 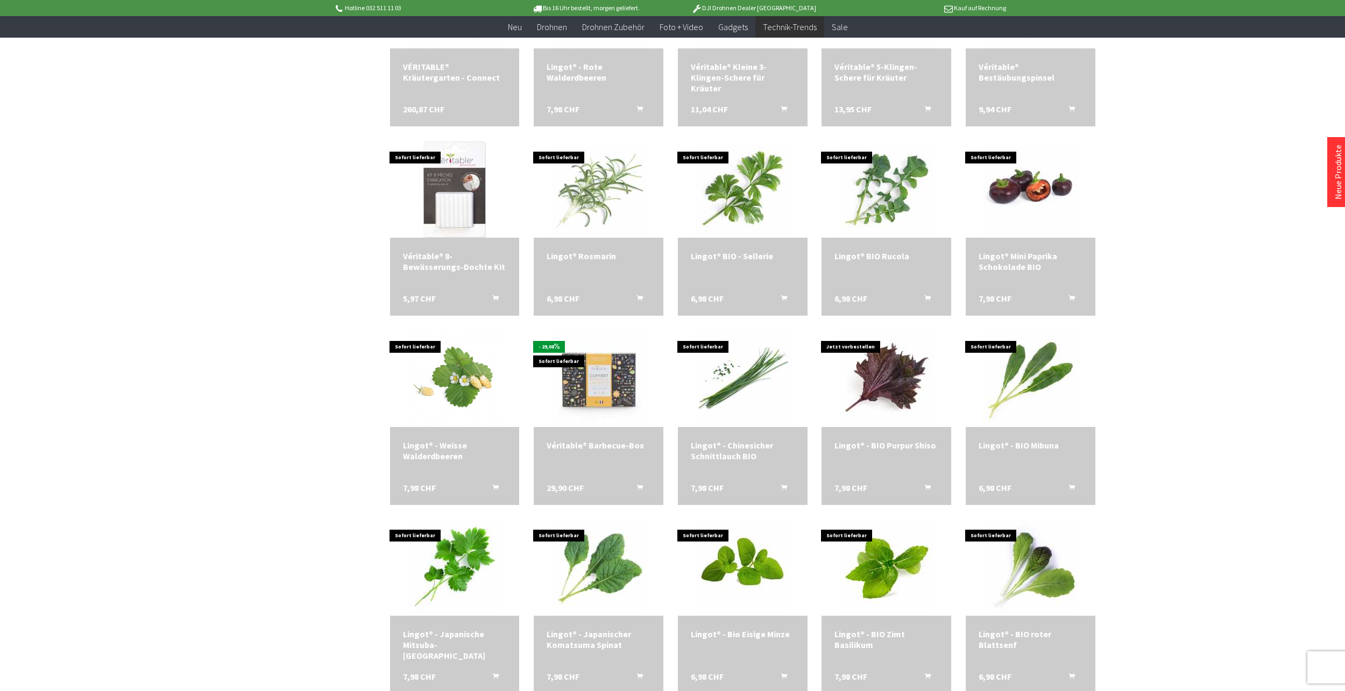 I want to click on div: Lingot® - BIO Mibuna, so click(x=1030, y=445).